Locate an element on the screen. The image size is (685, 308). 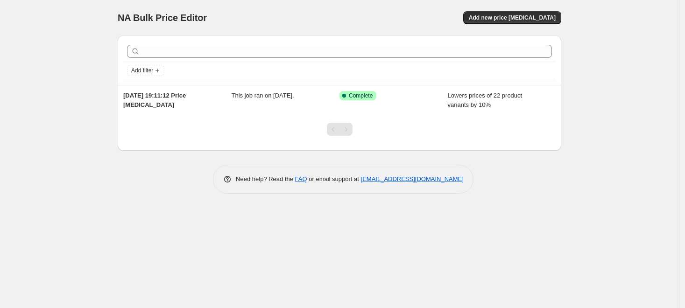
button: Add filter is located at coordinates (146, 70).